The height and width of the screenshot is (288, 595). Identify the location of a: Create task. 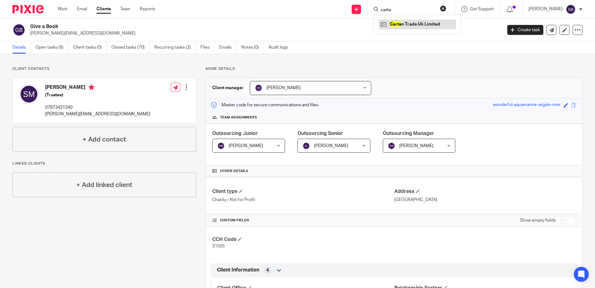
(525, 30).